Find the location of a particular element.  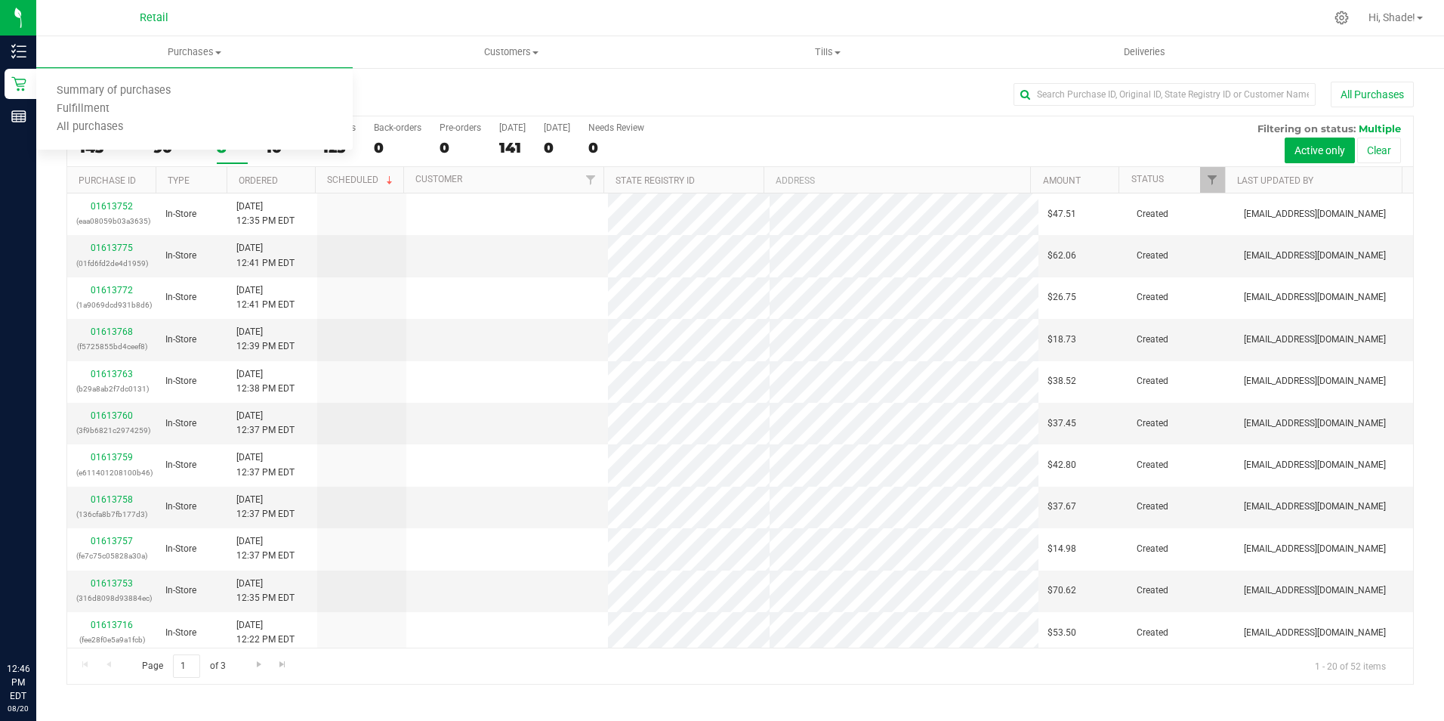

button: Clear is located at coordinates (1379, 150).